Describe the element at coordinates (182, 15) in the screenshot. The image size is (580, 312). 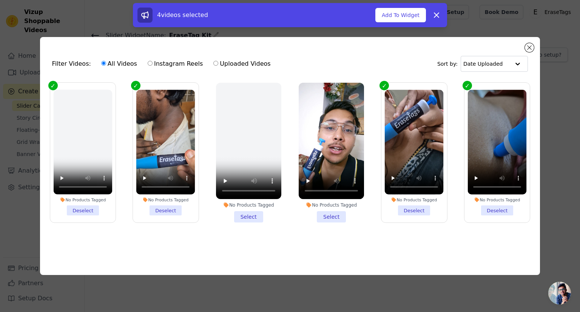
I see `span: 4 videos selected` at that location.